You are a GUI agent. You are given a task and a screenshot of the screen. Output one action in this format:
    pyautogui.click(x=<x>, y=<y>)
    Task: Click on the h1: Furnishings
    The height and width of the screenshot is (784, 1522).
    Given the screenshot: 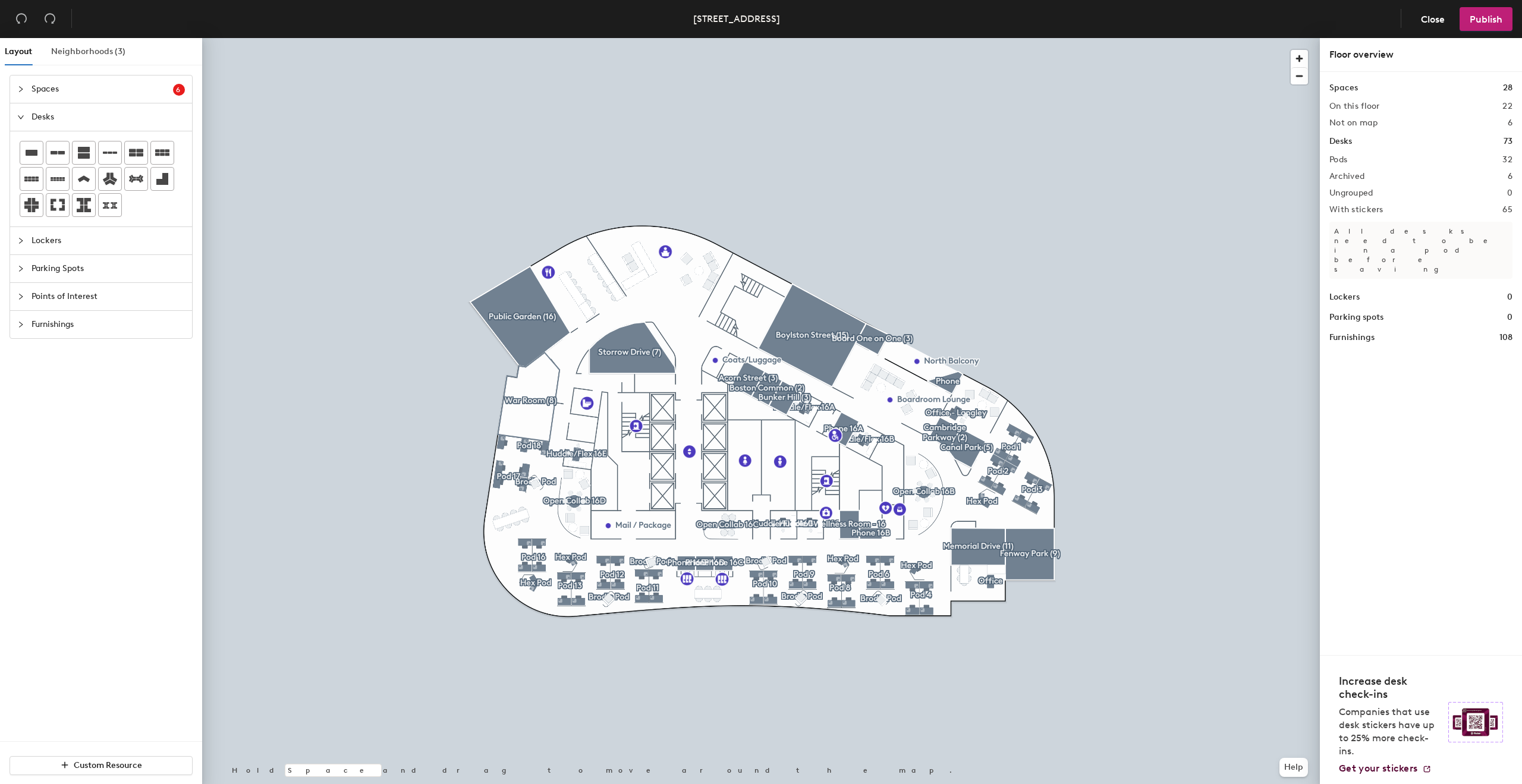 What is the action you would take?
    pyautogui.click(x=1352, y=338)
    